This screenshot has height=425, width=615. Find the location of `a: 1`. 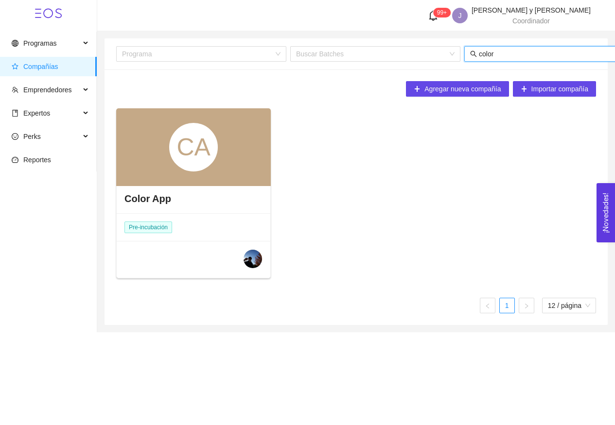

a: 1 is located at coordinates (507, 306).